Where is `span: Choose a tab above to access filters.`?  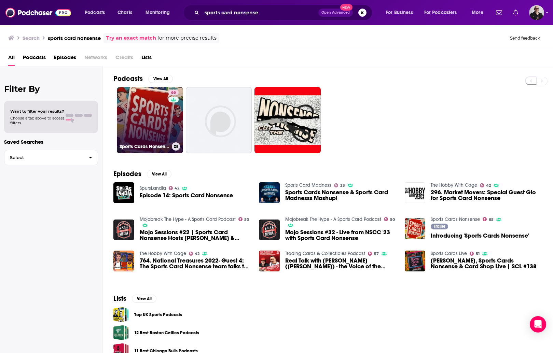 span: Choose a tab above to access filters. is located at coordinates (37, 121).